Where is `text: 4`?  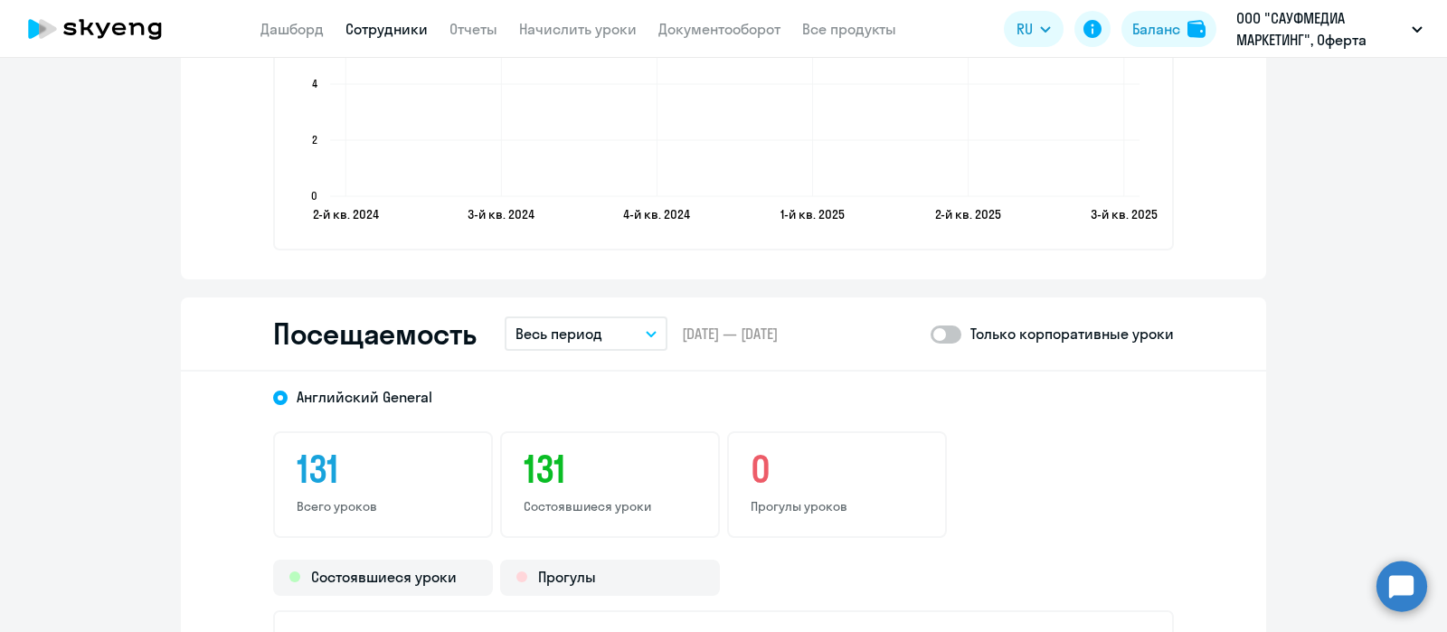
text: 4 is located at coordinates (315, 83).